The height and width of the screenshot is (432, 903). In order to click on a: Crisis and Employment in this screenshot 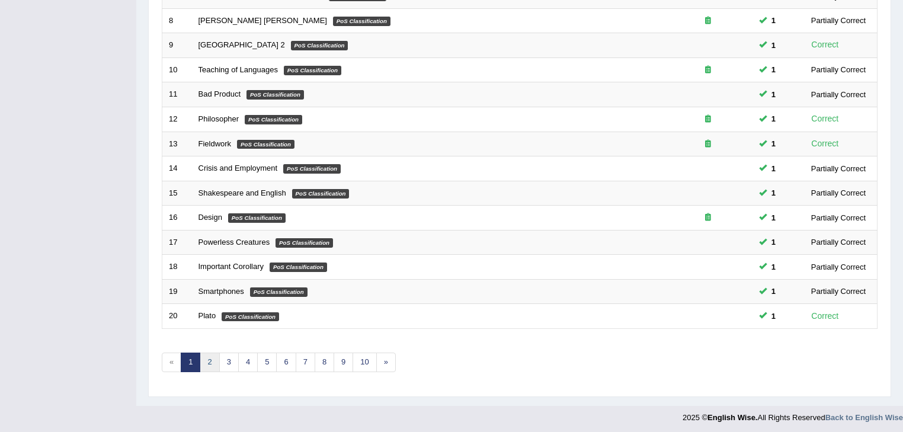, I will do `click(238, 168)`.